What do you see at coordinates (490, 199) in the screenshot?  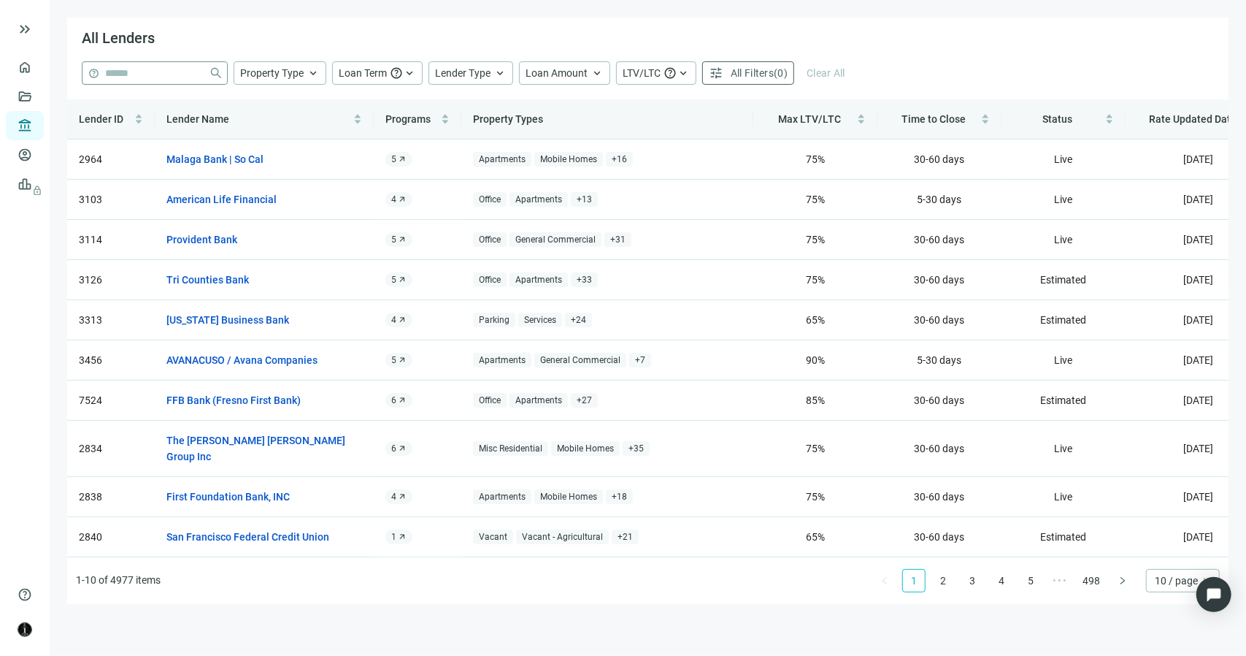 I see `span: Office` at bounding box center [490, 199].